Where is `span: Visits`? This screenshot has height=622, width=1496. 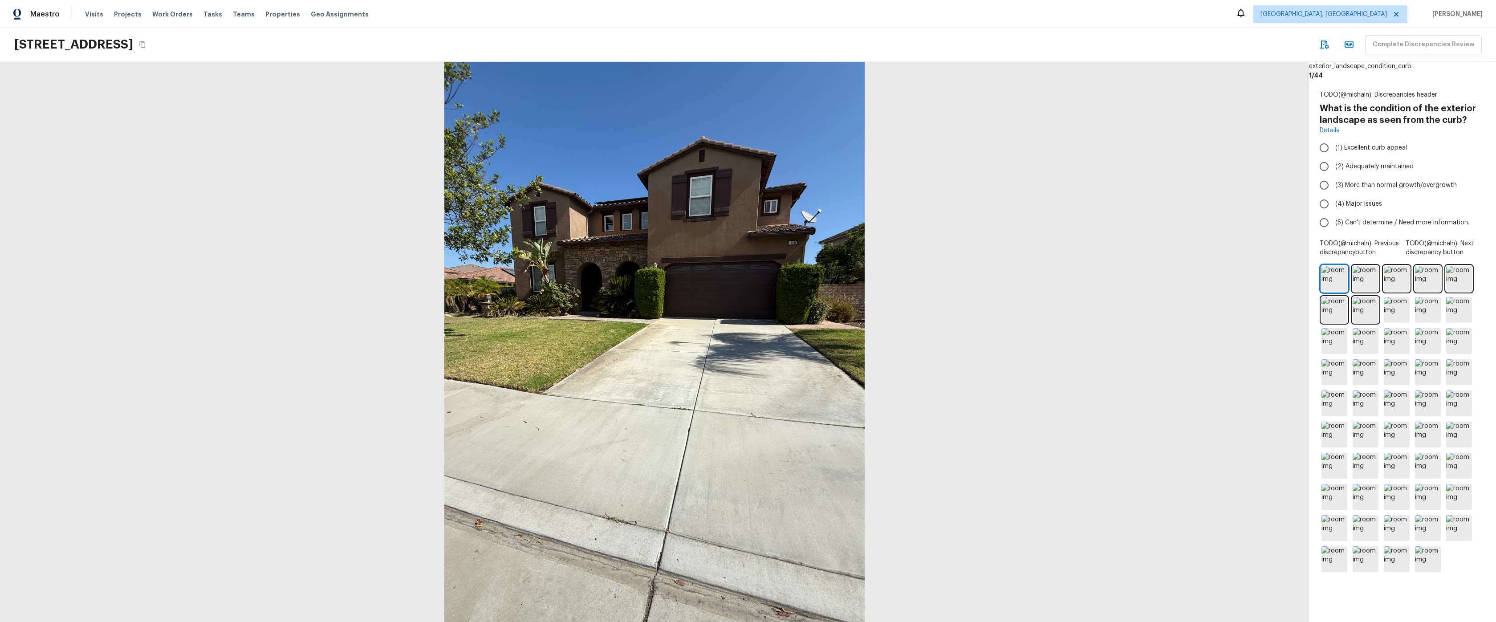
span: Visits is located at coordinates (94, 14).